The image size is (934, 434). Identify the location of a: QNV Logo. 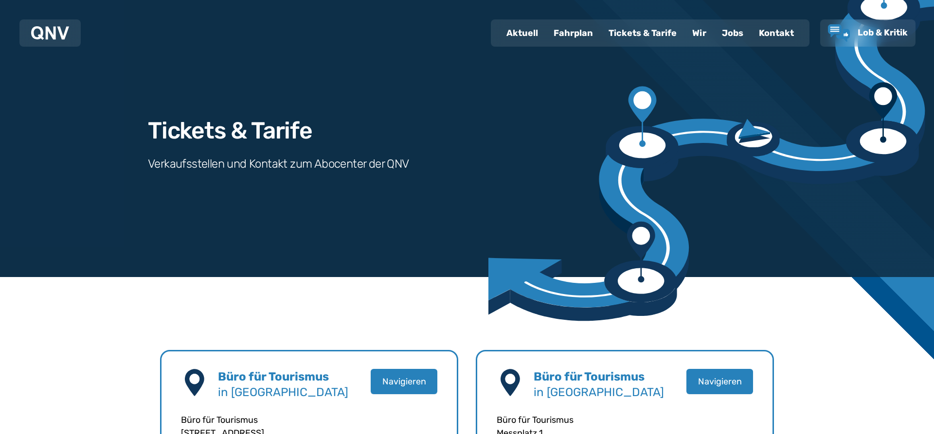
(50, 33).